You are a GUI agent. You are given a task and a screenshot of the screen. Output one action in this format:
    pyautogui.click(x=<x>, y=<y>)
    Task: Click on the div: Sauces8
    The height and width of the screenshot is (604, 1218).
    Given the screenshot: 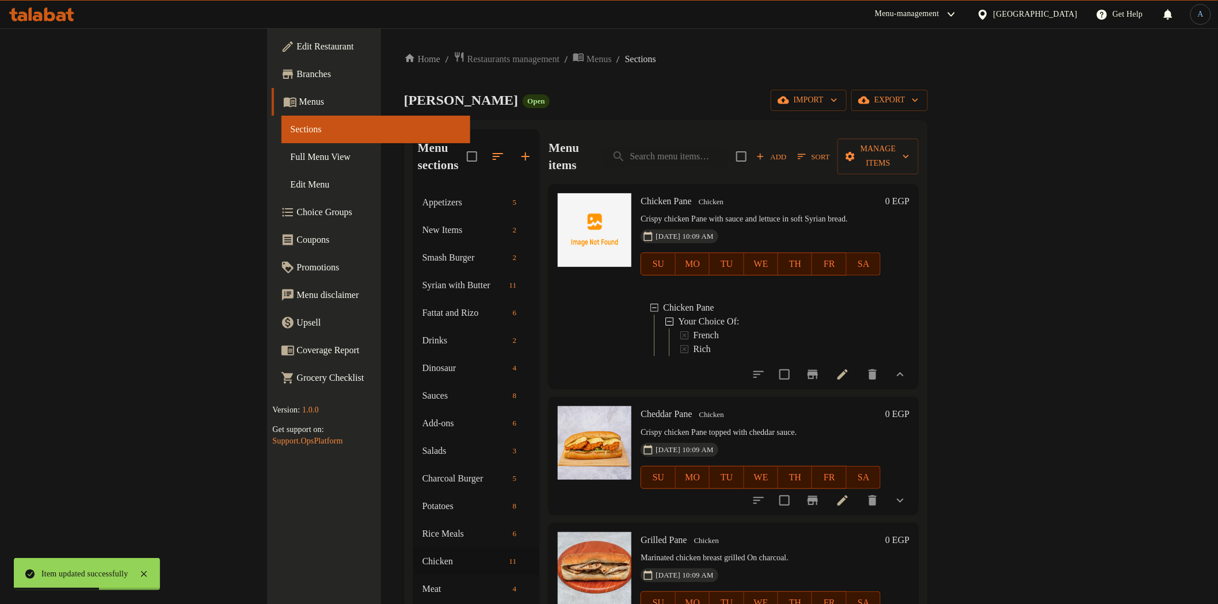 What is the action you would take?
    pyautogui.click(x=477, y=396)
    